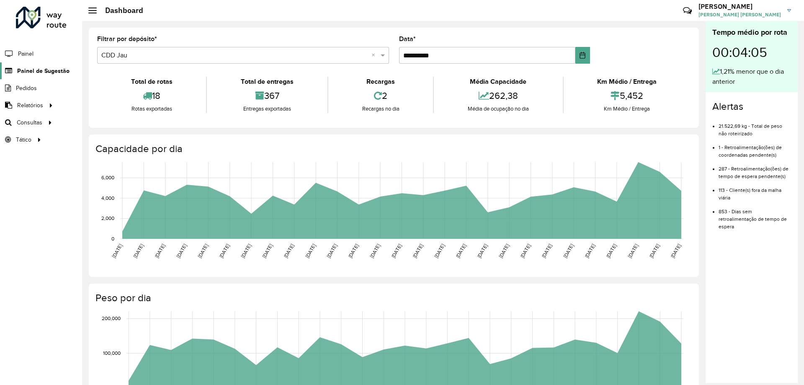  What do you see at coordinates (152, 96) in the screenshot?
I see `div: 18` at bounding box center [152, 96].